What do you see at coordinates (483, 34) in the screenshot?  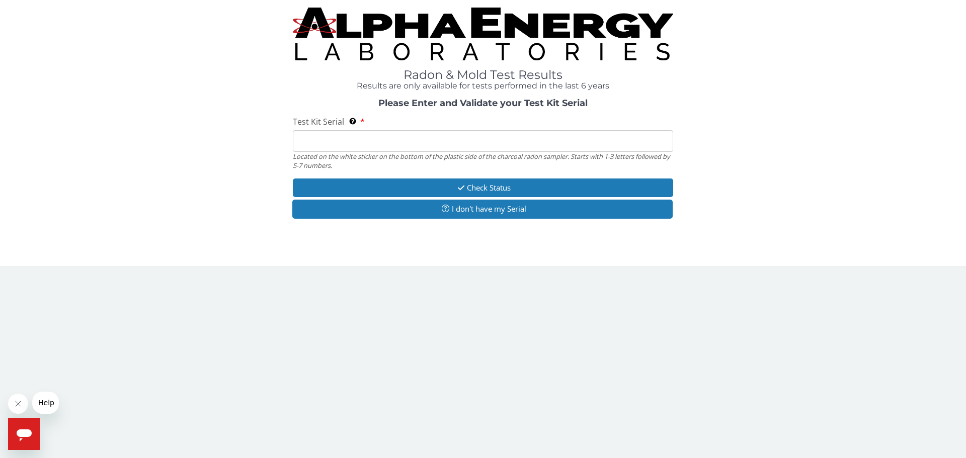 I see `img: TightCrop.jpg` at bounding box center [483, 34].